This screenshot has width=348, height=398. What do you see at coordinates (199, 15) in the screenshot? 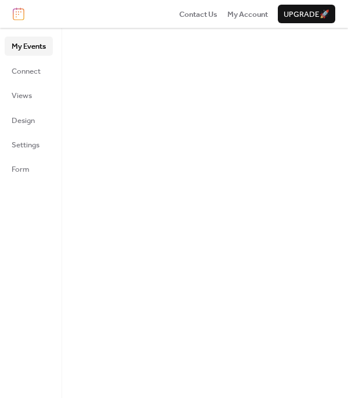
I see `span: Contact Us` at bounding box center [199, 15].